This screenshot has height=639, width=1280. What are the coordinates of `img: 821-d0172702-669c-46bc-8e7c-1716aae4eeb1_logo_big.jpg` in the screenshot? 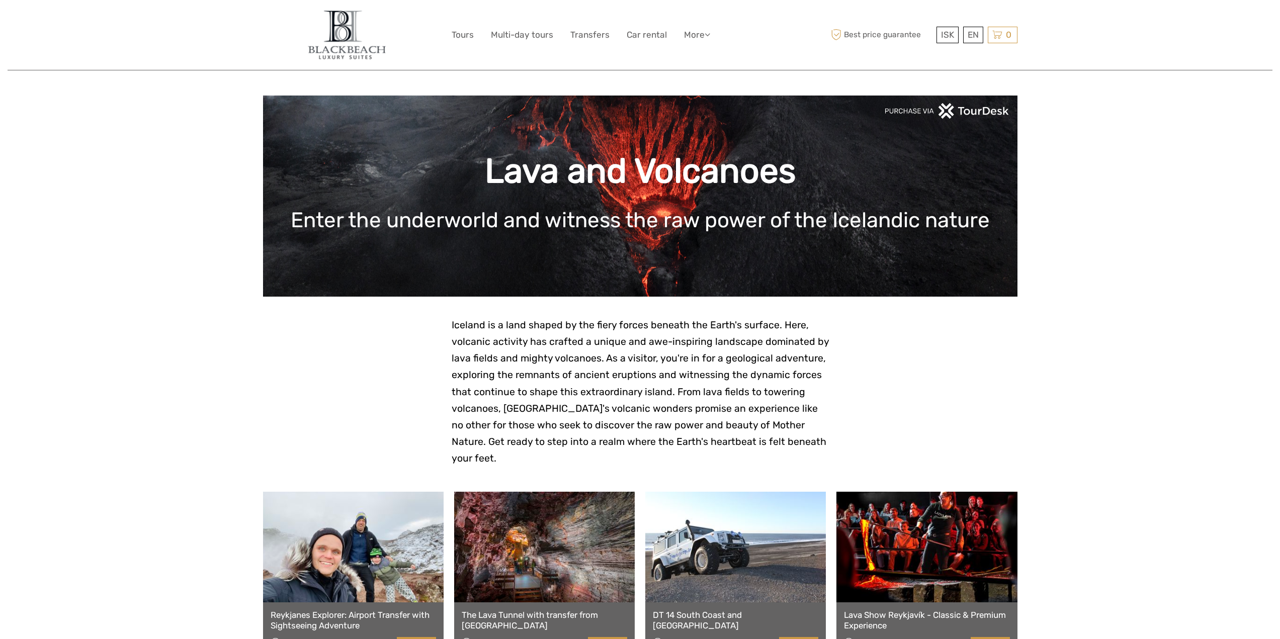 It's located at (346, 35).